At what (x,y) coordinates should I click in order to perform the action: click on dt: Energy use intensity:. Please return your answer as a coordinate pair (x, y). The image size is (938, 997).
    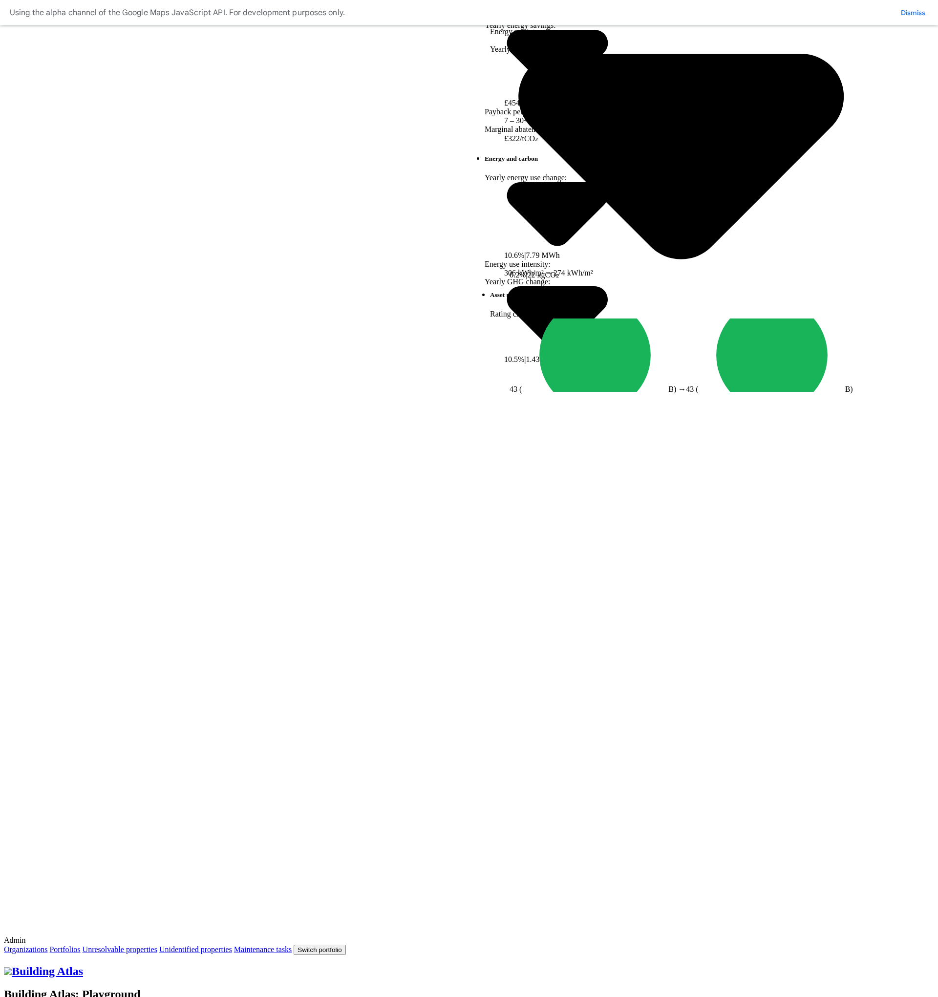
    Looking at the image, I should click on (671, 32).